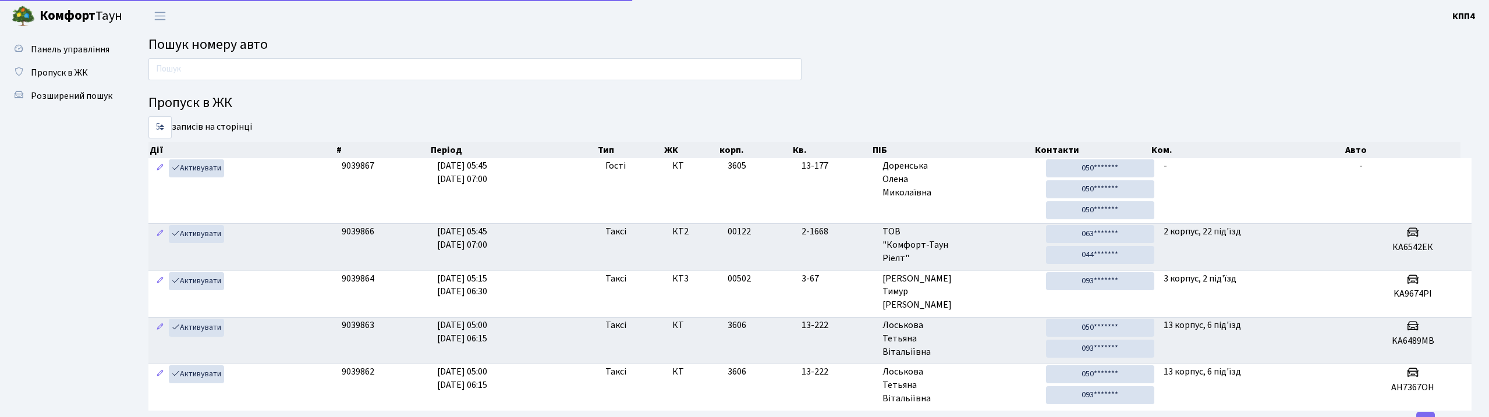 Image resolution: width=1489 pixels, height=417 pixels. What do you see at coordinates (358, 372) in the screenshot?
I see `span: 9039862` at bounding box center [358, 372].